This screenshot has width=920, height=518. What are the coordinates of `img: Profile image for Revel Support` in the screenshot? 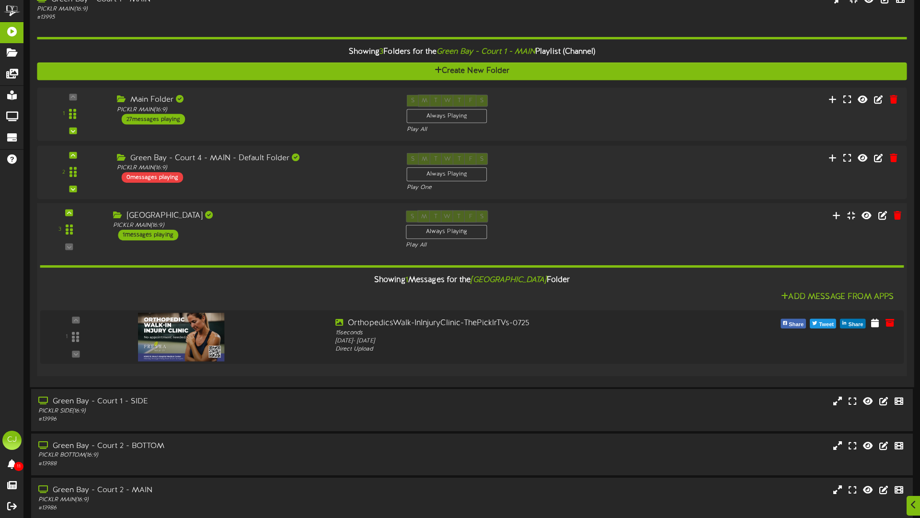 It's located at (35, 13).